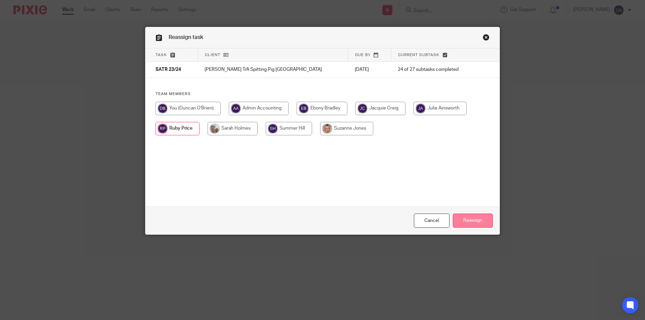 The width and height of the screenshot is (645, 320). I want to click on h4: Team members, so click(323, 94).